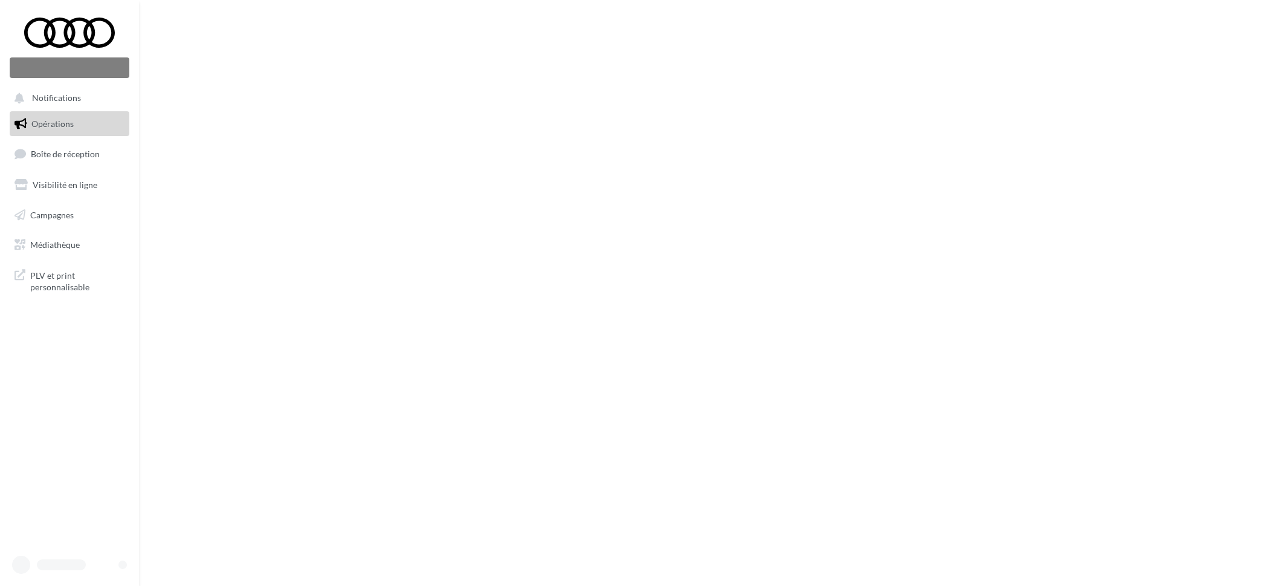 The height and width of the screenshot is (586, 1266). What do you see at coordinates (55, 244) in the screenshot?
I see `span: Médiathèque` at bounding box center [55, 244].